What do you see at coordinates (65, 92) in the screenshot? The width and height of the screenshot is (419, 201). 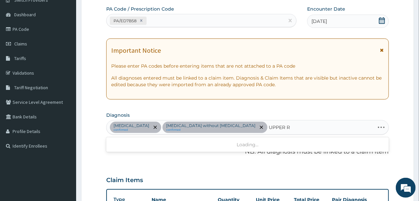 I see `span: We're online!` at bounding box center [65, 92].